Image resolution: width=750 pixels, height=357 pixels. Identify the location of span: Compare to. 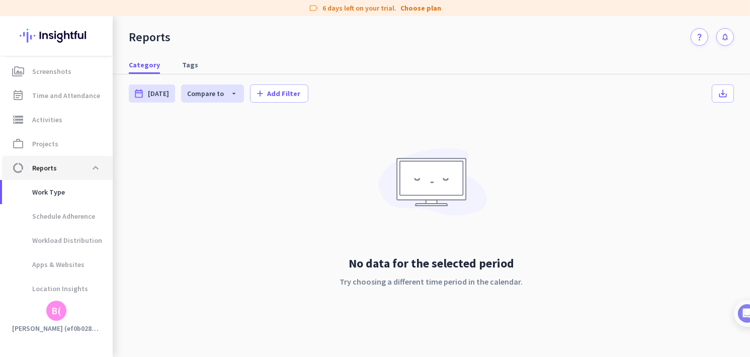
(205, 94).